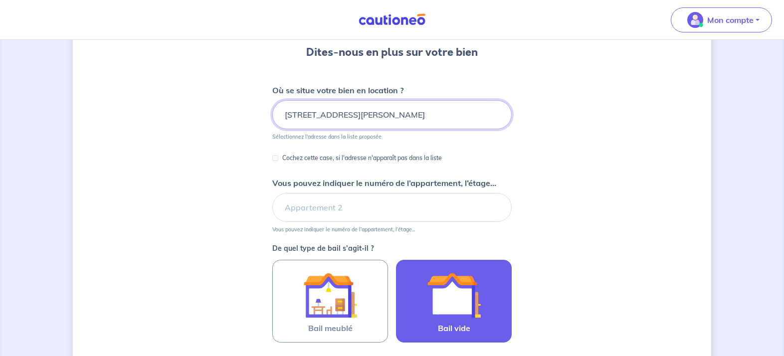  Describe the element at coordinates (330, 328) in the screenshot. I see `span: Bail meublé` at that location.